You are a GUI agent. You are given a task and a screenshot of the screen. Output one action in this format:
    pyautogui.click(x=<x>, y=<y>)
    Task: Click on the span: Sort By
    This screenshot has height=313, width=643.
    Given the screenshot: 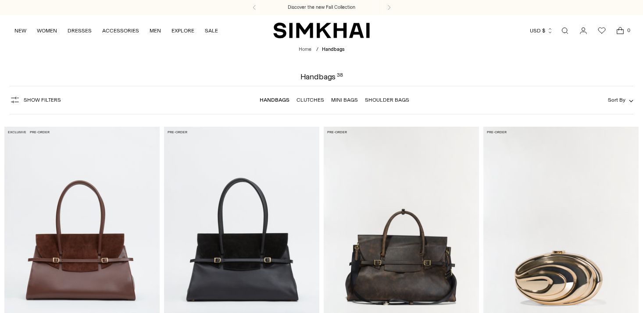 What is the action you would take?
    pyautogui.click(x=617, y=100)
    